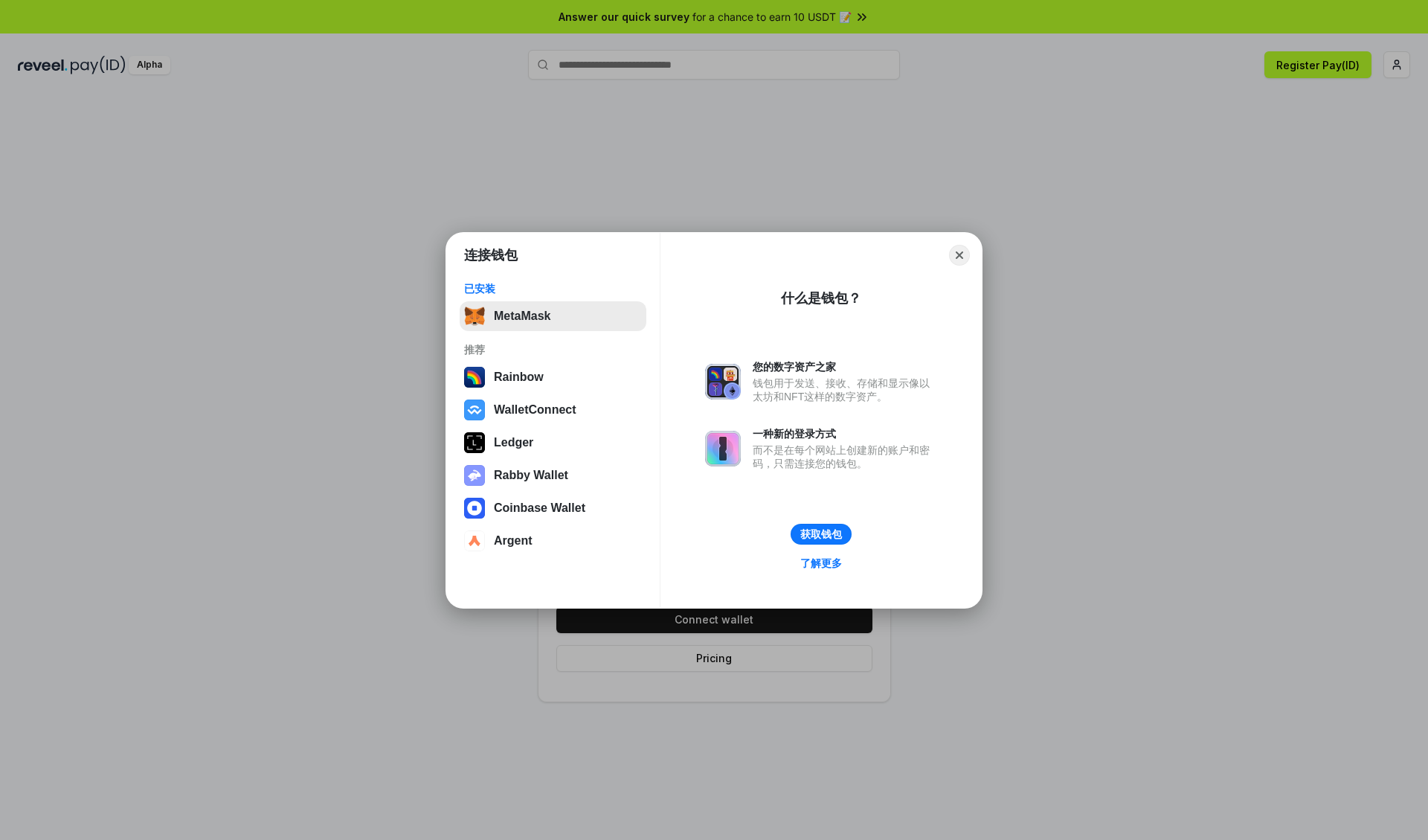 The height and width of the screenshot is (840, 1428). Describe the element at coordinates (513, 540) in the screenshot. I see `div: Argent` at that location.